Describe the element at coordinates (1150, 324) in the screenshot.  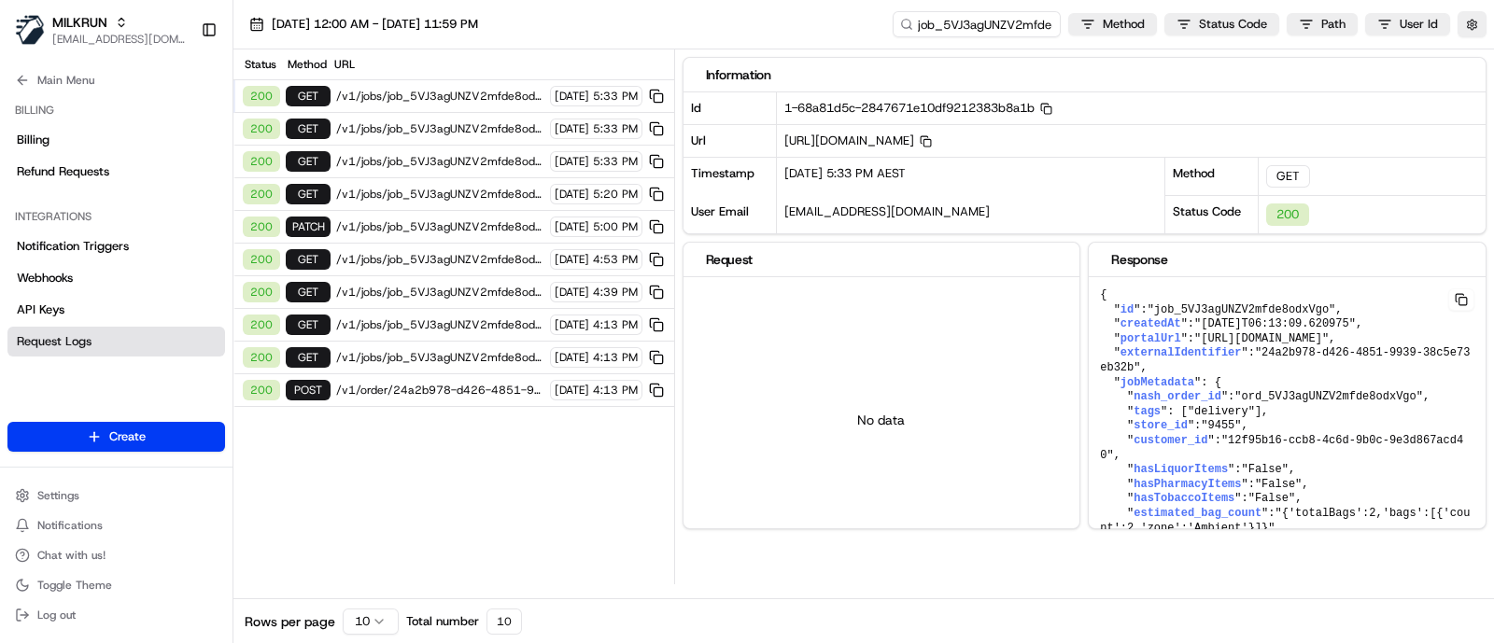
I see `span: createdAt` at that location.